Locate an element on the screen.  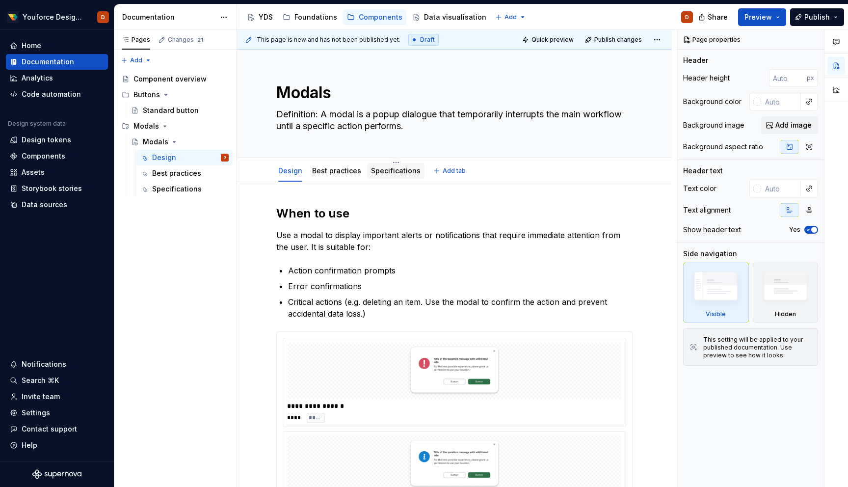
a: YDS is located at coordinates (260, 17).